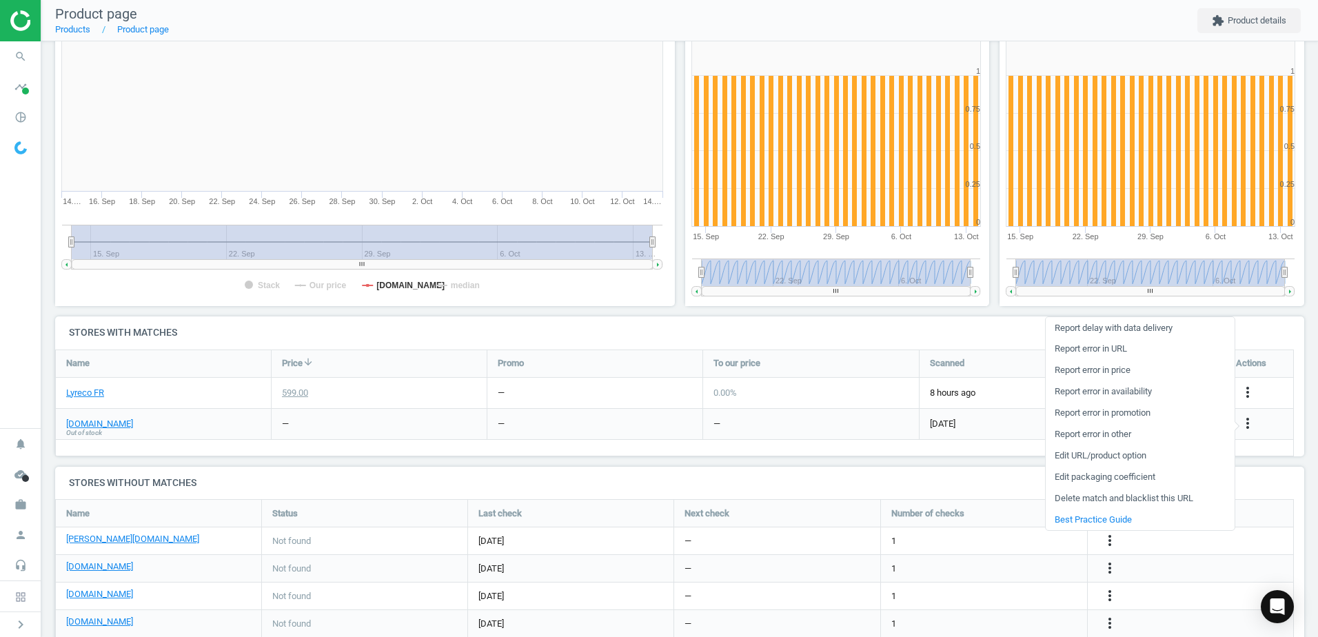  What do you see at coordinates (465, 285) in the screenshot?
I see `tspan: median` at bounding box center [465, 285].